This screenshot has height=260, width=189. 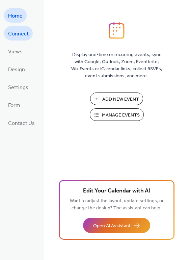 What do you see at coordinates (21, 123) in the screenshot?
I see `a: Contact Us` at bounding box center [21, 123].